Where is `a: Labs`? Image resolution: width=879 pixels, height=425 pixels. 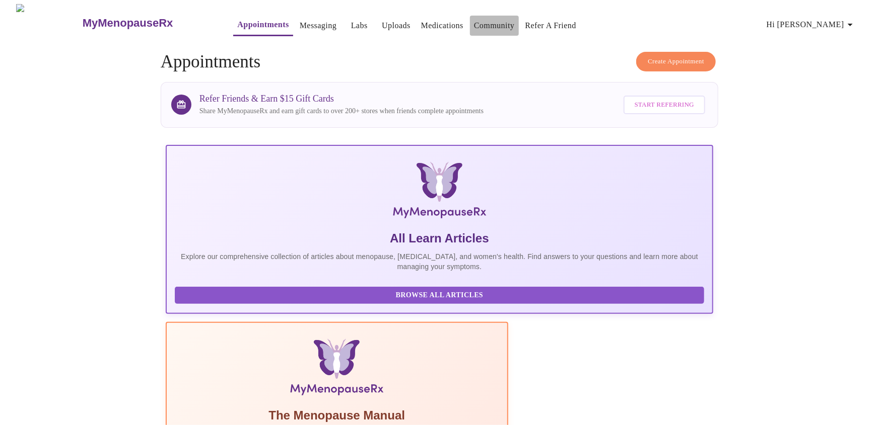 a: Labs is located at coordinates (359, 26).